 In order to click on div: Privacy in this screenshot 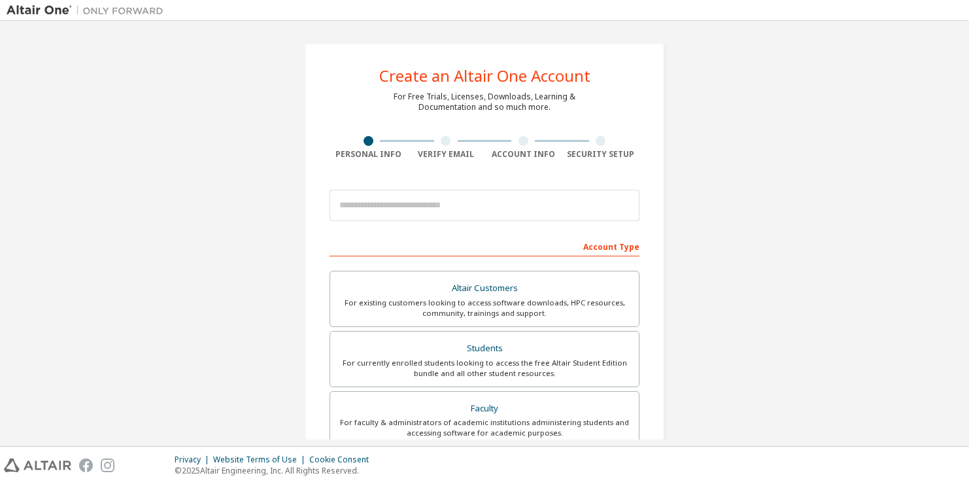, I will do `click(194, 460)`.